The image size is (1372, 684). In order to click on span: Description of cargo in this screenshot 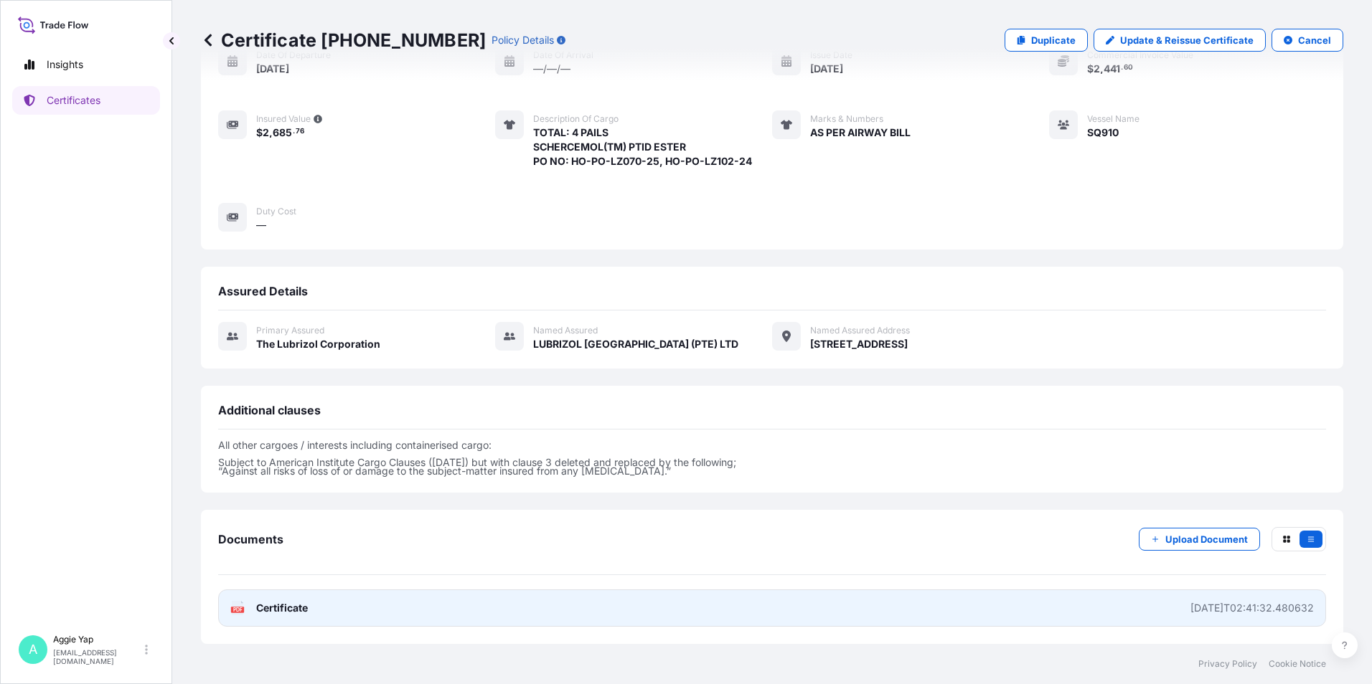, I will do `click(575, 119)`.